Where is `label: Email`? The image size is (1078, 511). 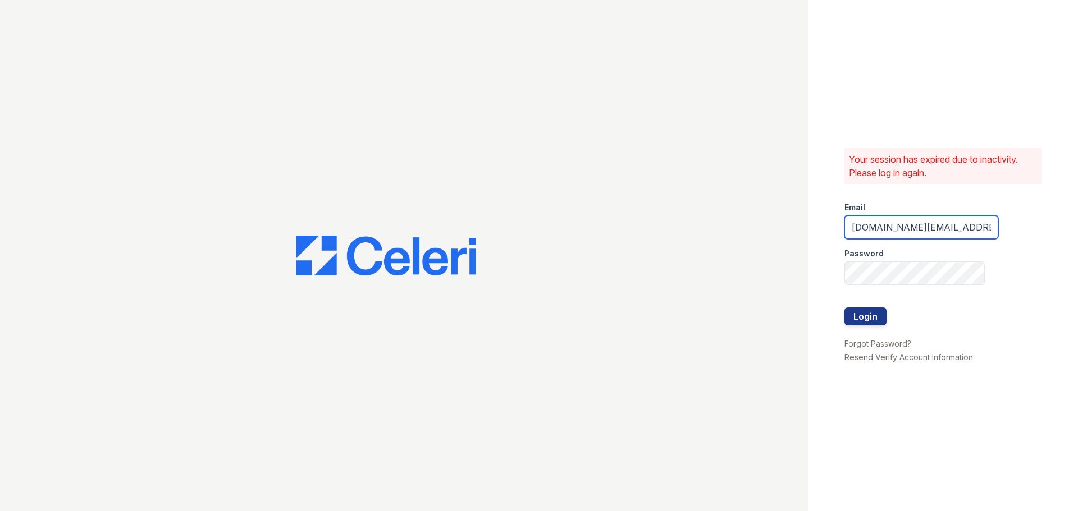
label: Email is located at coordinates (854, 208).